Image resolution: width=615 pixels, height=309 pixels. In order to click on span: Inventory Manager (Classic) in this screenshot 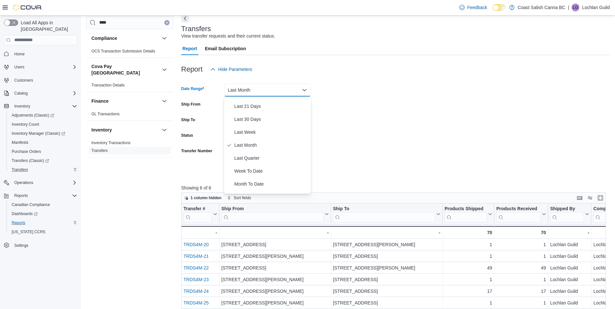, I will do `click(38, 133)`.